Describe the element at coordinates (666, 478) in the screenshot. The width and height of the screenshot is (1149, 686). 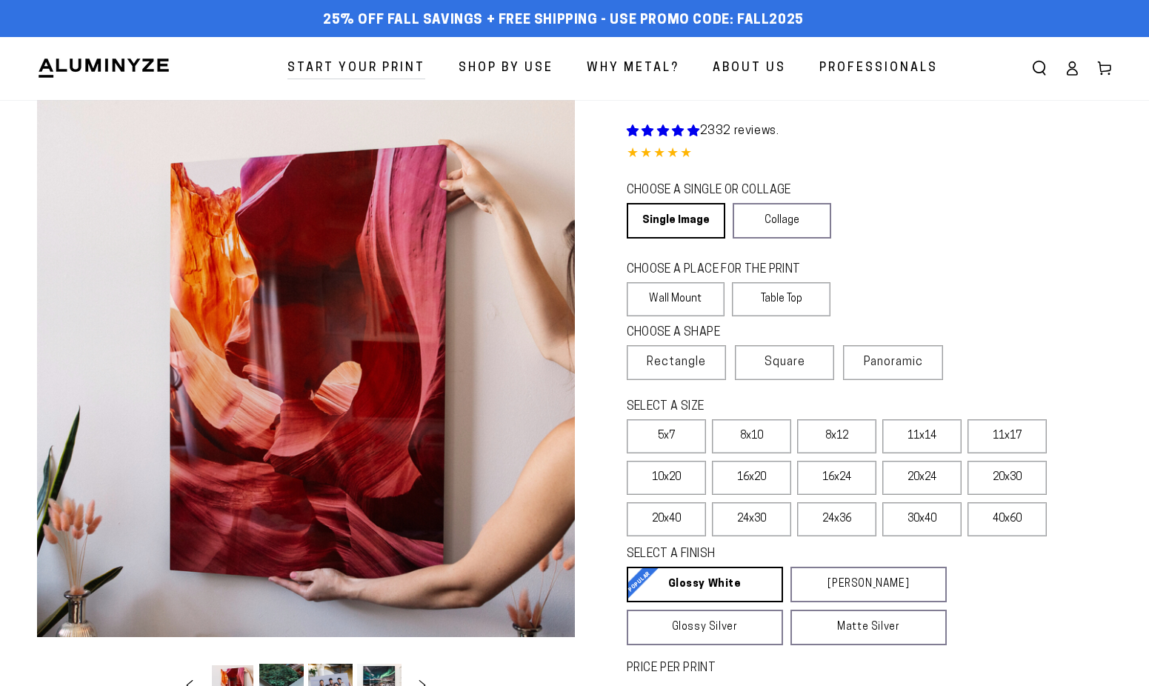
I see `label: 10x20` at that location.